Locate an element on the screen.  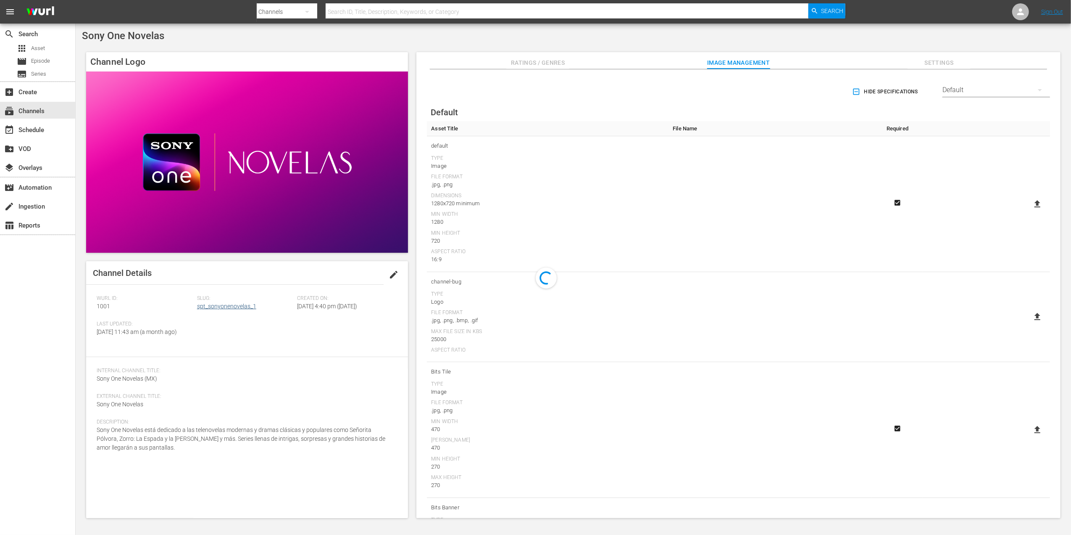
span: Create is located at coordinates (9, 92).